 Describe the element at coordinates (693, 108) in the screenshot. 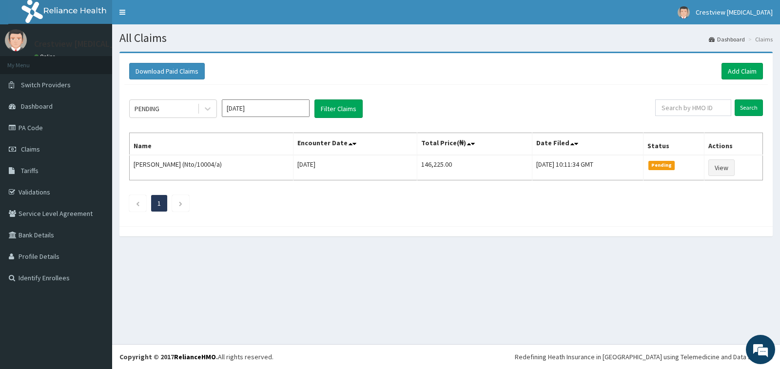

I see `input: Search by HMO ID` at that location.